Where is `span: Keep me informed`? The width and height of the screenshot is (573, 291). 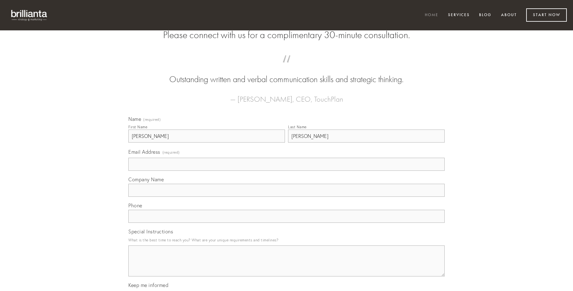
span: Keep me informed is located at coordinates (148, 285).